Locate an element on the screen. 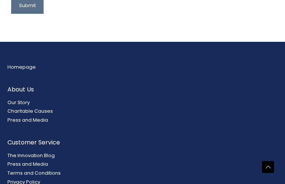 This screenshot has width=285, height=184. a: Charitable Causes is located at coordinates (30, 111).